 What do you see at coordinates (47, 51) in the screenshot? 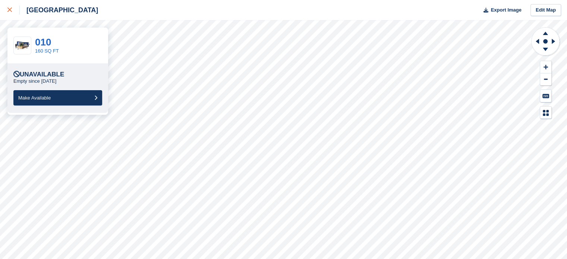
I see `a: 160 SQ FT` at bounding box center [47, 51].